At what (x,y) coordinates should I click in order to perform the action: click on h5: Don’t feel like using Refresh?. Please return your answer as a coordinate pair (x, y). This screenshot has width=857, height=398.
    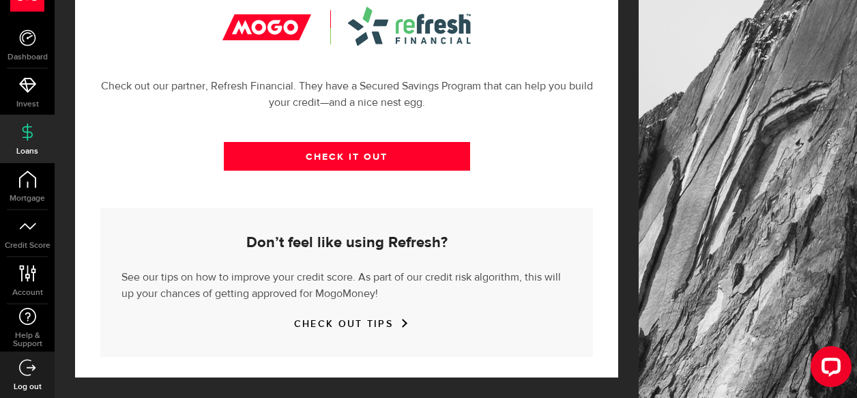
    Looking at the image, I should click on (347, 243).